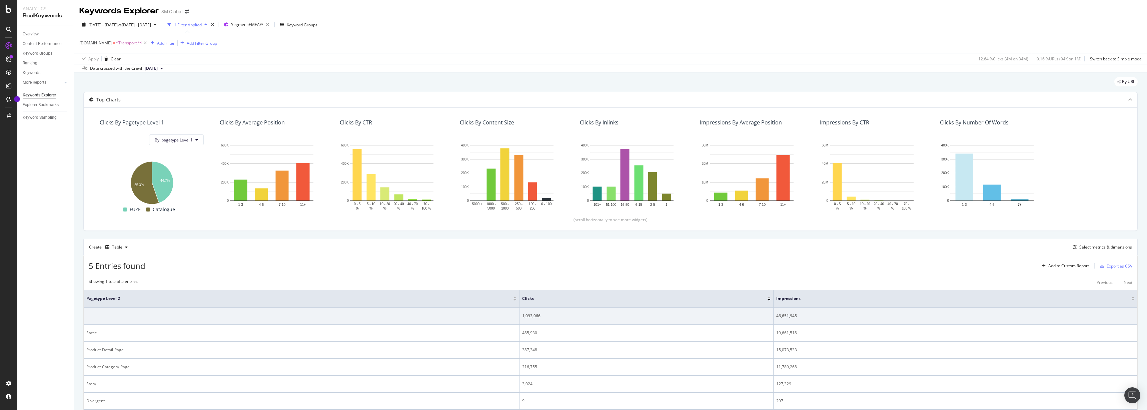  I want to click on span: Impressions, so click(949, 298).